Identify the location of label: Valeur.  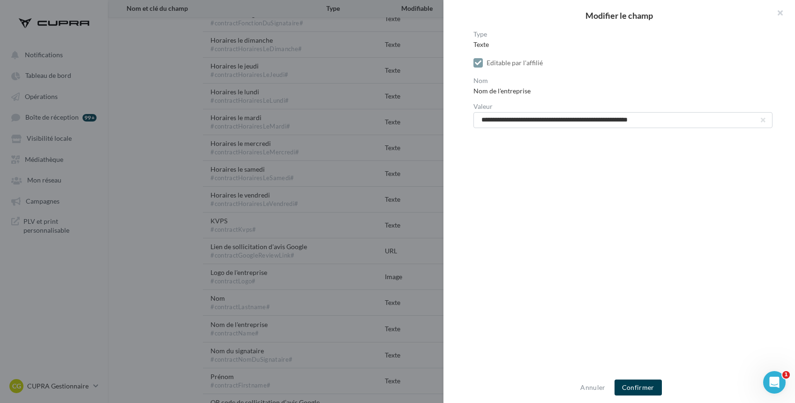
(623, 106).